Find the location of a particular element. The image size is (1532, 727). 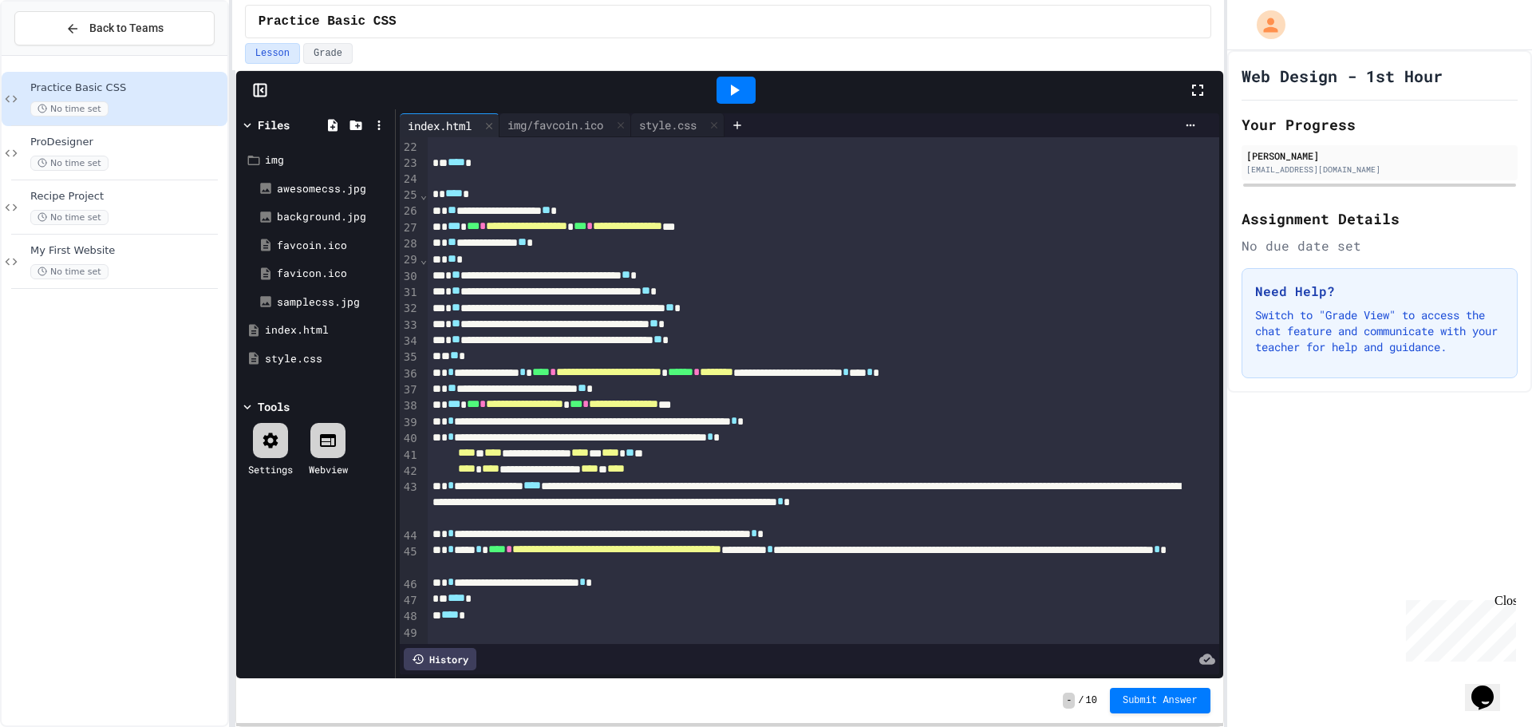

button: Grade is located at coordinates (328, 53).